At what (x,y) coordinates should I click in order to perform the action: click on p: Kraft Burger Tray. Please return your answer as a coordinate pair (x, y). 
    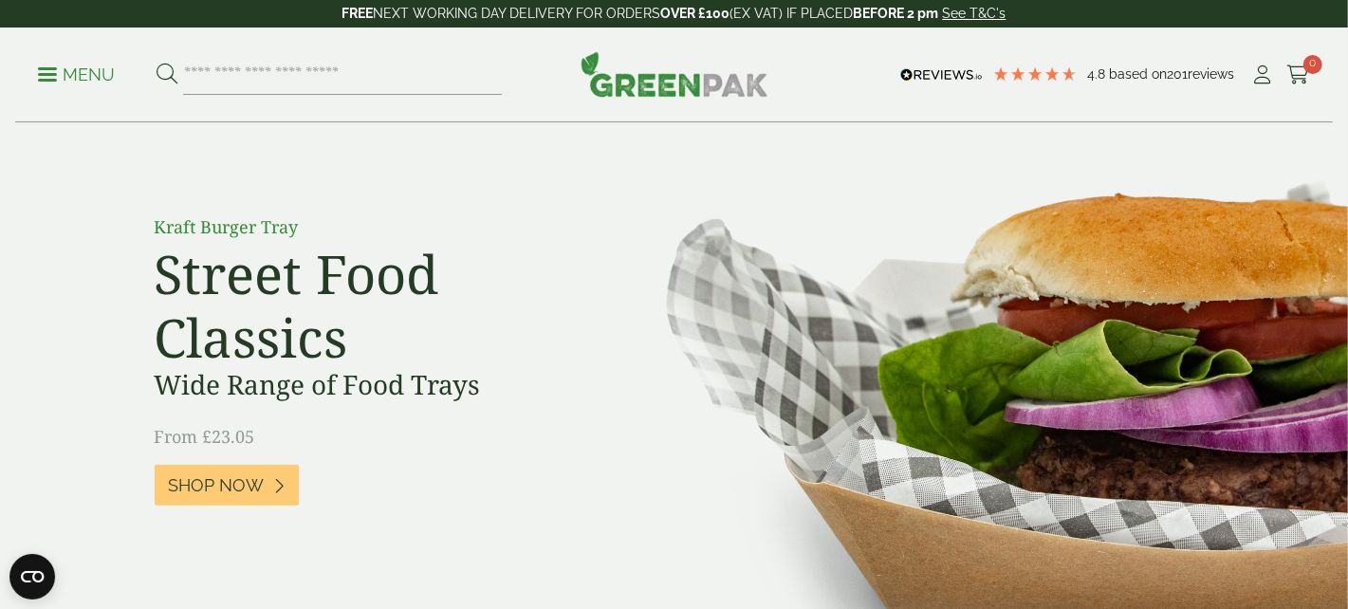
    Looking at the image, I should click on (368, 227).